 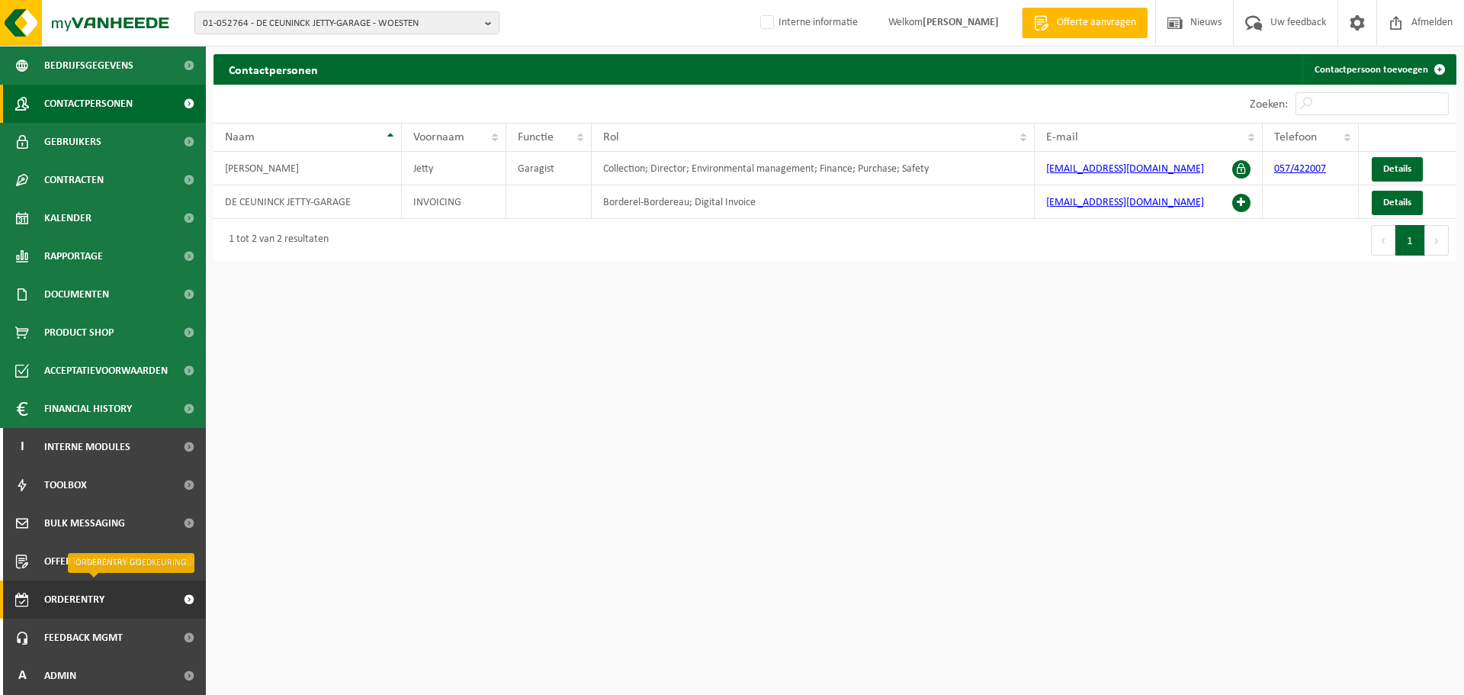 What do you see at coordinates (83, 638) in the screenshot?
I see `span: Feedback MGMT` at bounding box center [83, 638].